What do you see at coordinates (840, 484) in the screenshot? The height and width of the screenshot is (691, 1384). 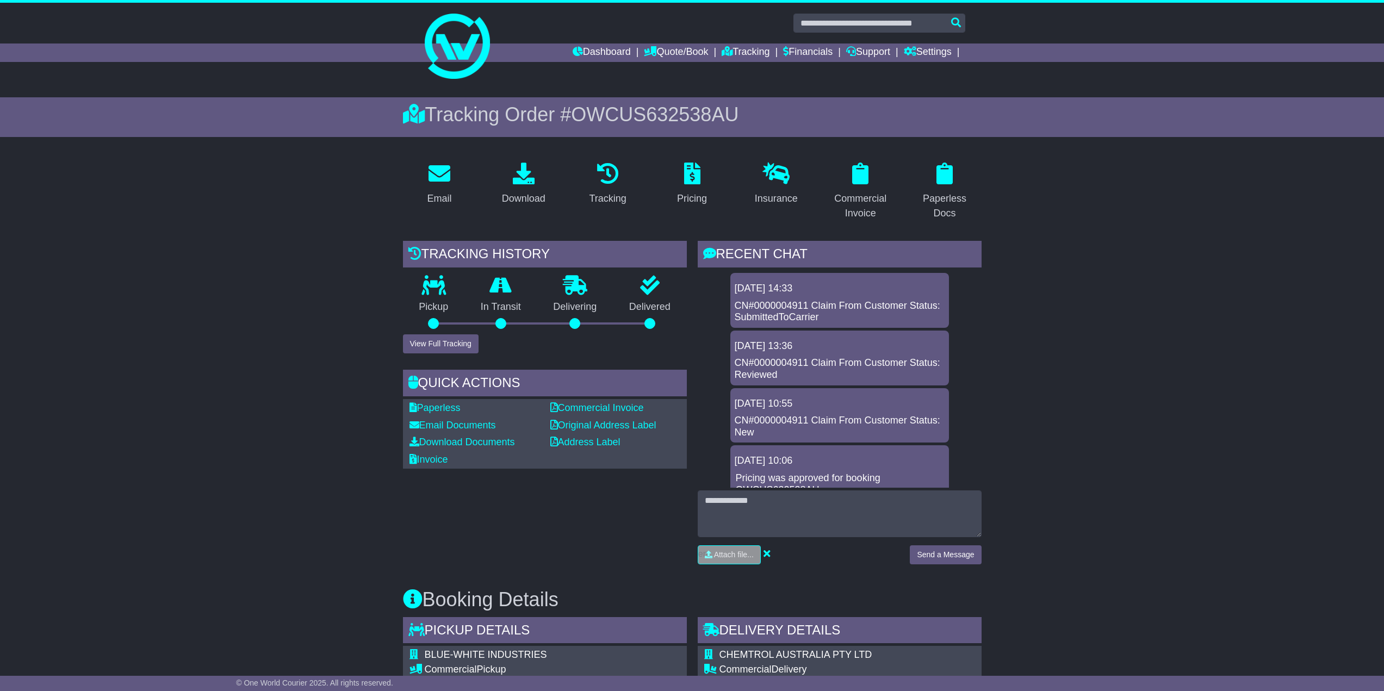 I see `p: Pricing was approved for booking OWCUS632538AU.` at bounding box center [840, 484].